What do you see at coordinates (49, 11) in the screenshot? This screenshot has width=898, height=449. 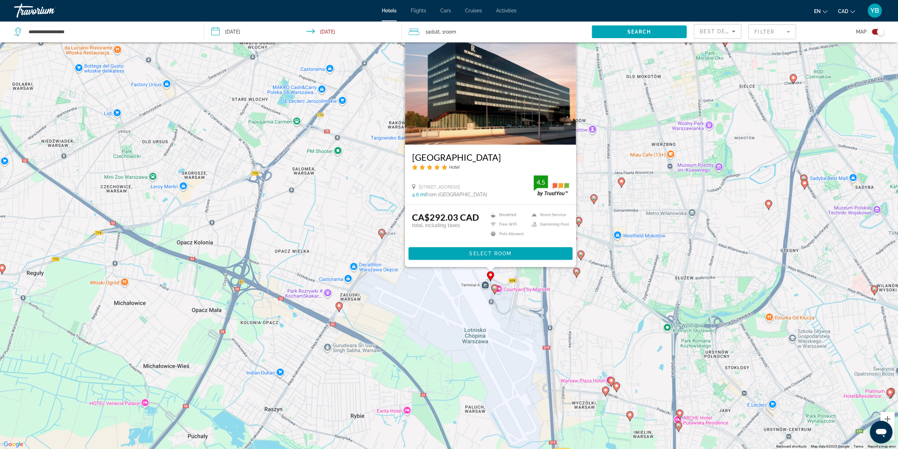 I see `a: Travorium` at bounding box center [49, 11].